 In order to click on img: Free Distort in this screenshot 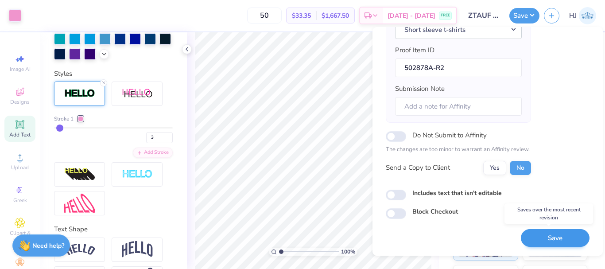, I will do `click(80, 203)`.